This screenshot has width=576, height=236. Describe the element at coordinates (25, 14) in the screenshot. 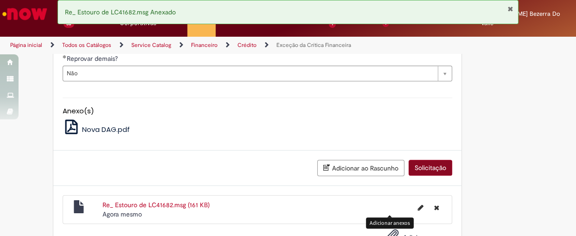

I see `img: ServiceNow` at that location.